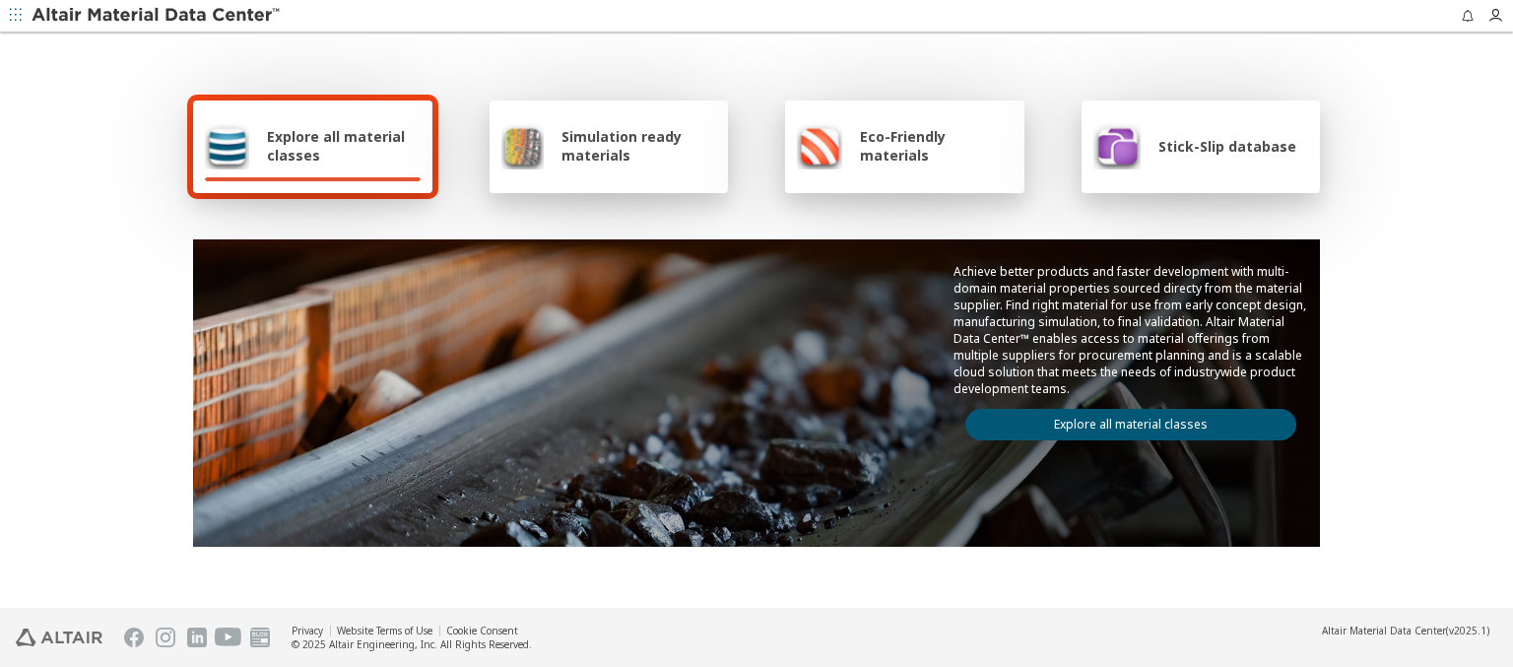 This screenshot has width=1513, height=667. Describe the element at coordinates (344, 146) in the screenshot. I see `span: Explore all material classes` at that location.